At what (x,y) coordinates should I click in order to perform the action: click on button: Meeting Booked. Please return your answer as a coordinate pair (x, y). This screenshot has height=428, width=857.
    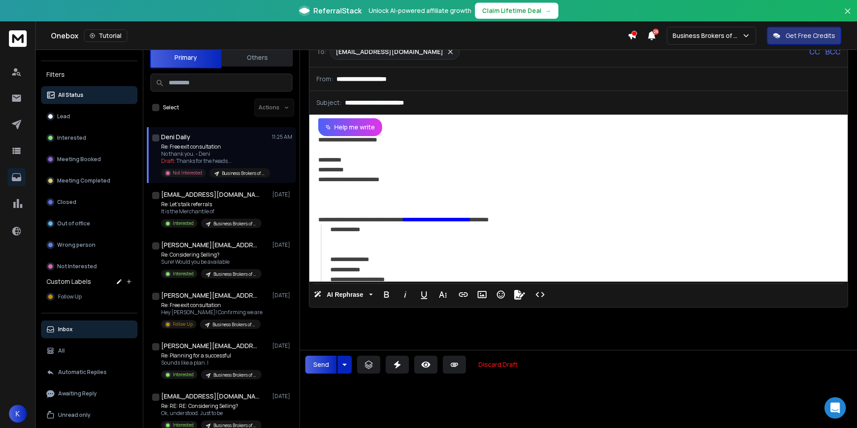
    Looking at the image, I should click on (89, 159).